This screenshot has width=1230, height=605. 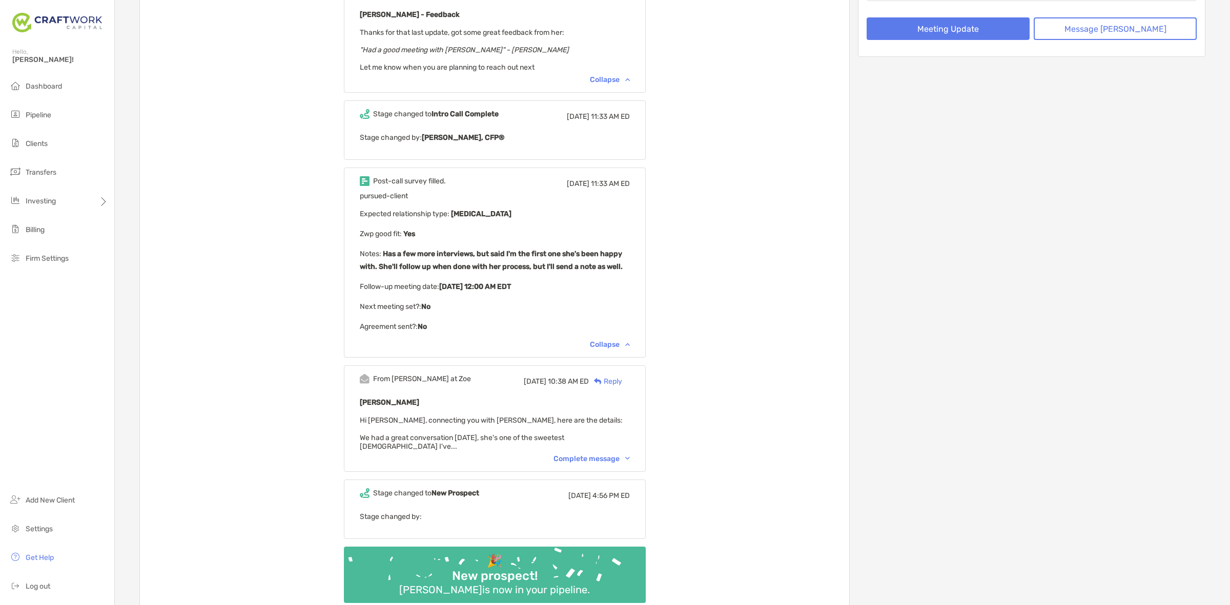 I want to click on img: logout icon, so click(x=15, y=586).